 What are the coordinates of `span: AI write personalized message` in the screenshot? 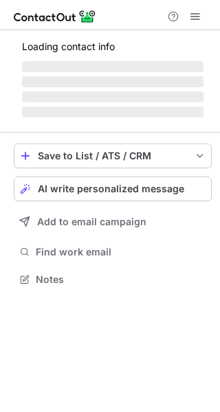 It's located at (110, 189).